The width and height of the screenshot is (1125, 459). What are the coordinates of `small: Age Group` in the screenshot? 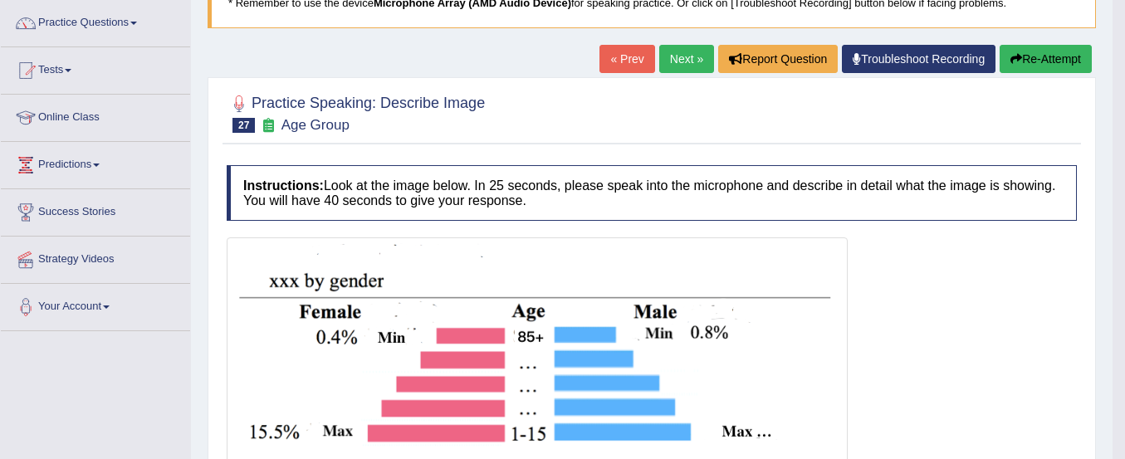 It's located at (316, 125).